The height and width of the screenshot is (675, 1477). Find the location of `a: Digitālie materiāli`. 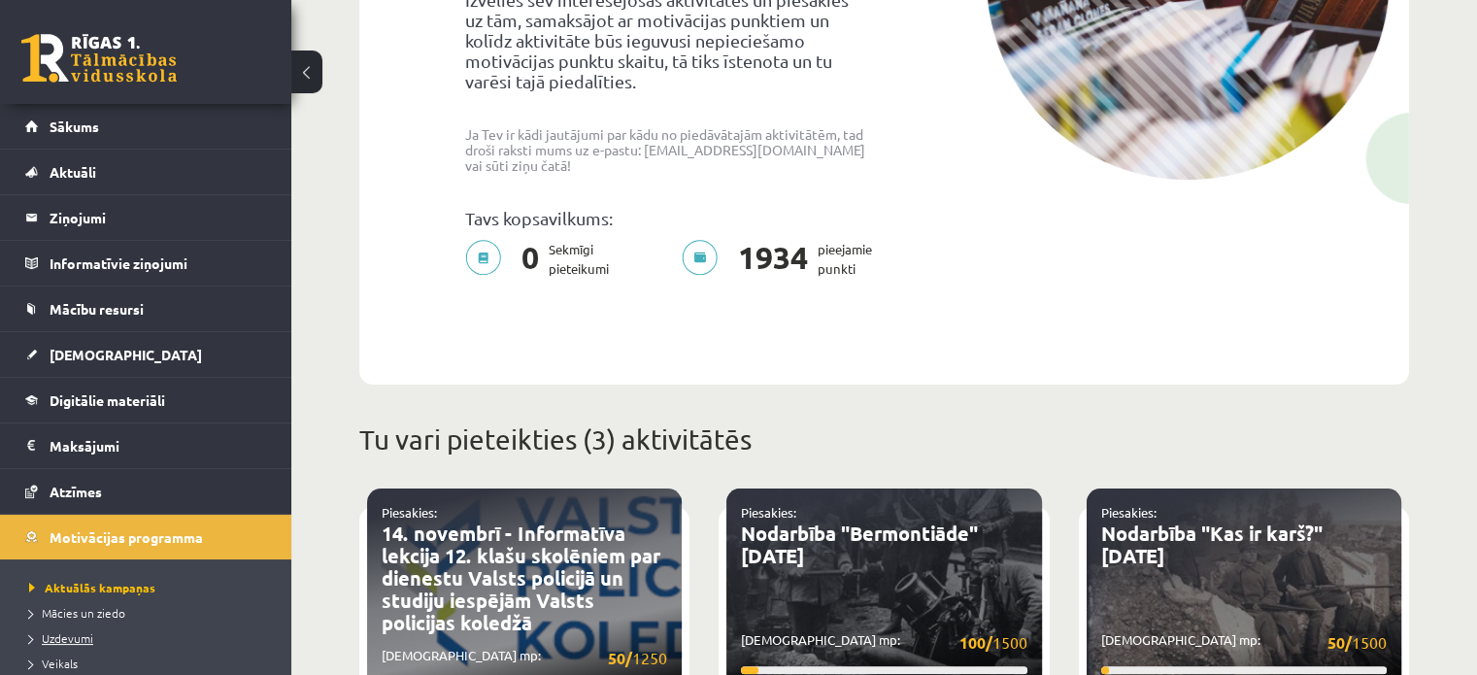

a: Digitālie materiāli is located at coordinates (146, 400).